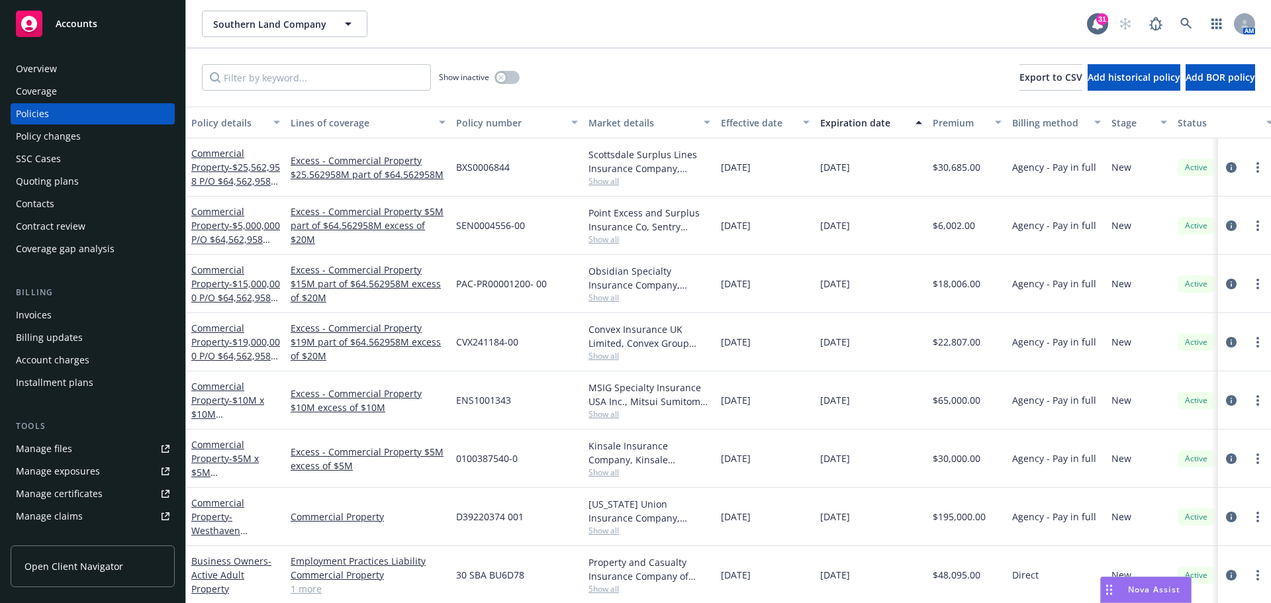  Describe the element at coordinates (270, 24) in the screenshot. I see `span: Southern Land Company` at that location.